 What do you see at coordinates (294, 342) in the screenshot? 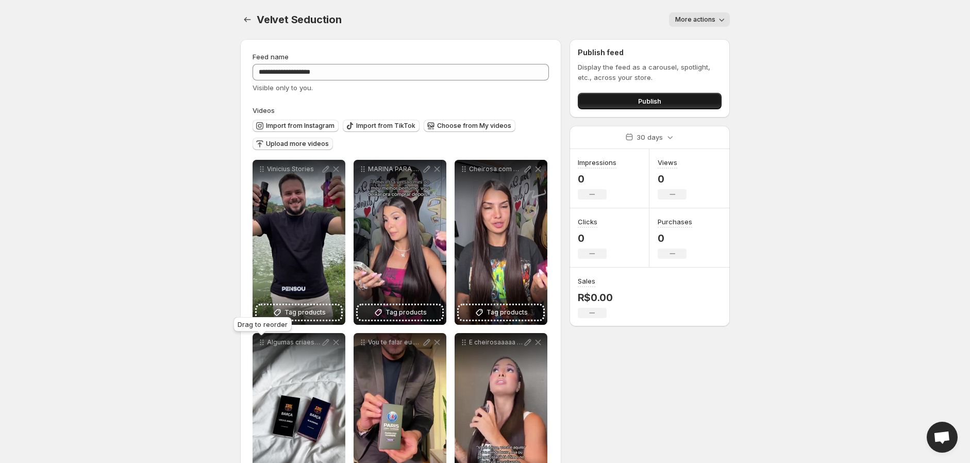
I see `p: Algumas criaes vo alm da fragrncia so smbolos de histria paixo e presena Bluagrana e Visca el Bar...` at bounding box center [294, 342].